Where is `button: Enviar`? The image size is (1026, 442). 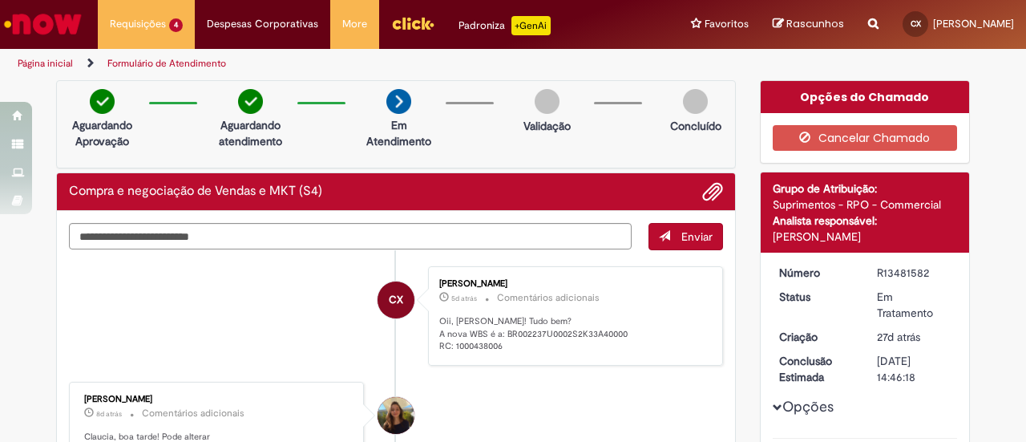 button: Enviar is located at coordinates (685, 236).